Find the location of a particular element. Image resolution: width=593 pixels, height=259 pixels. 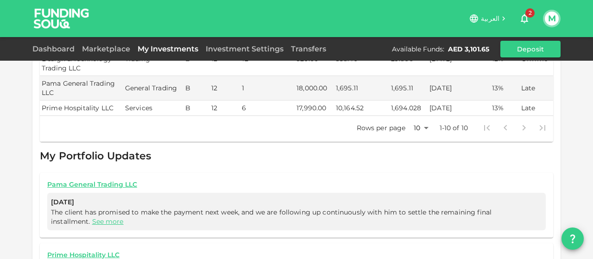

td: General Trading is located at coordinates (153, 88).